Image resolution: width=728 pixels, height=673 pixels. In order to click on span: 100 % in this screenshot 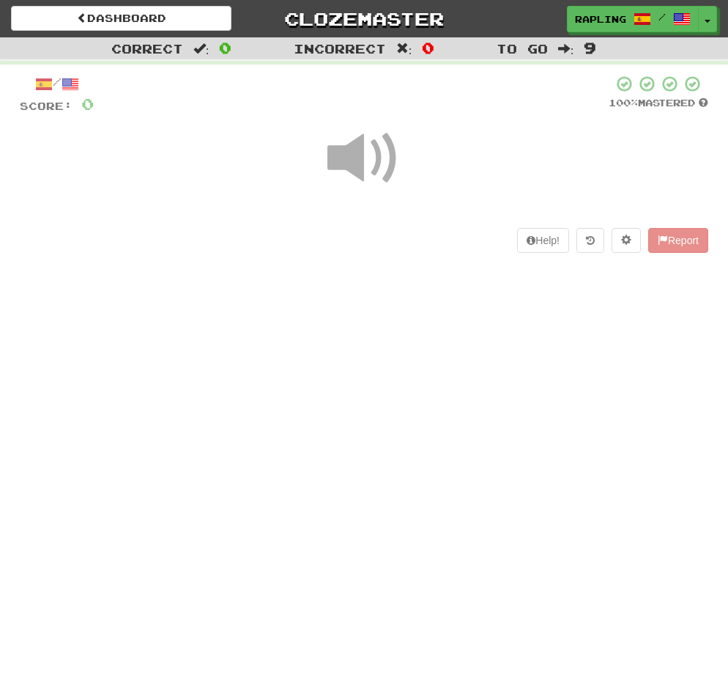, I will do `click(624, 103)`.